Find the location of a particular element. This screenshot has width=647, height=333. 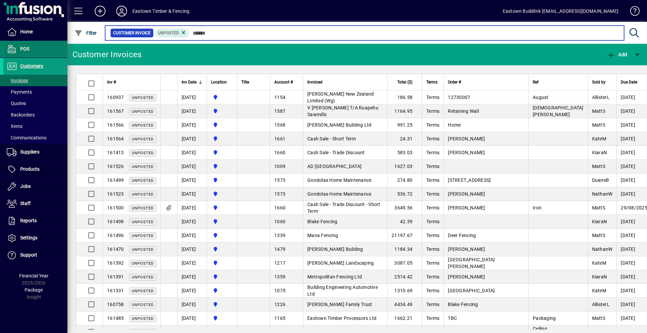

a: Home is located at coordinates (35, 32).